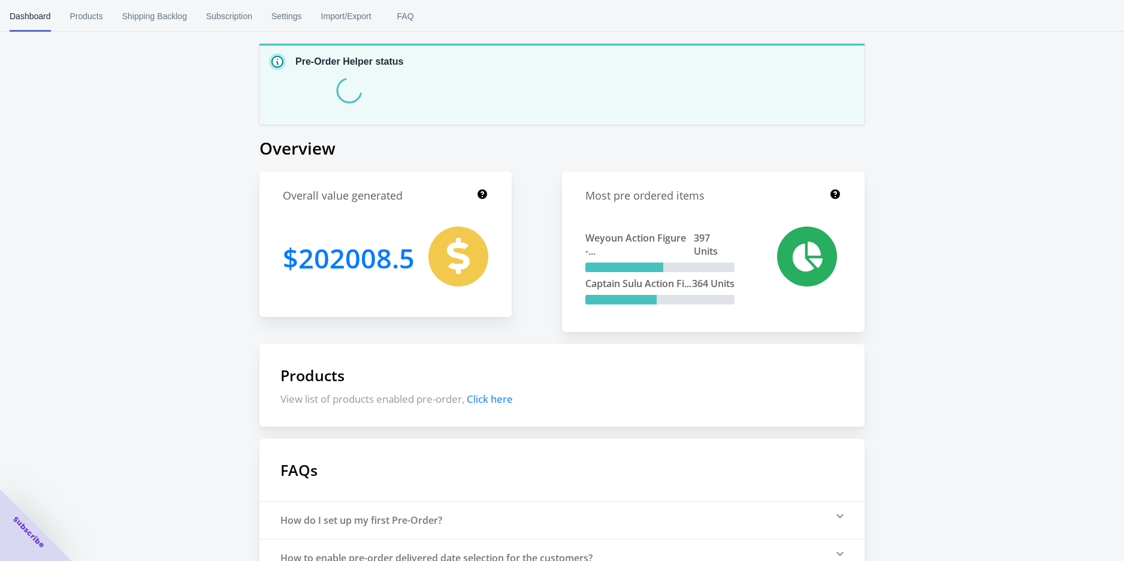  What do you see at coordinates (562, 375) in the screenshot?
I see `h1: Products` at bounding box center [562, 375].